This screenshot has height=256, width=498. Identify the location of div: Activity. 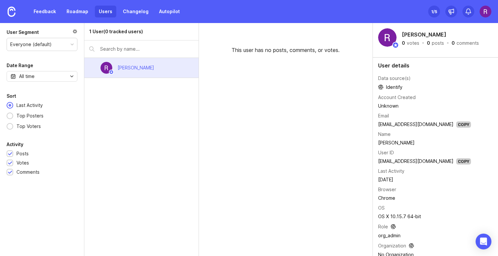
(15, 145).